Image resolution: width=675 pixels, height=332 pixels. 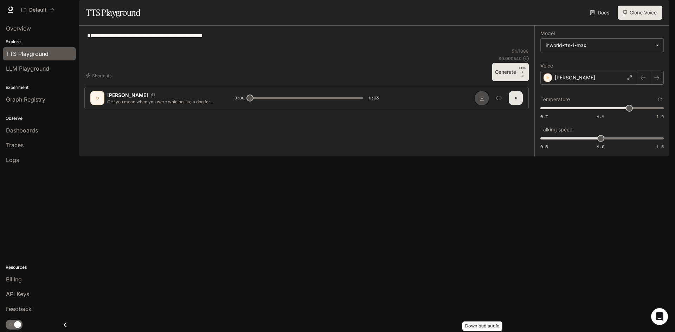 What do you see at coordinates (374, 98) in the screenshot?
I see `span: 0:03` at bounding box center [374, 98].